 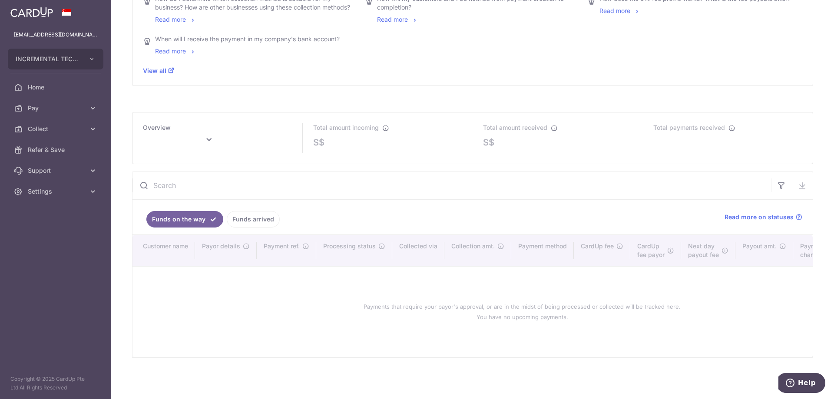 I want to click on span: Refer & Save, so click(x=56, y=150).